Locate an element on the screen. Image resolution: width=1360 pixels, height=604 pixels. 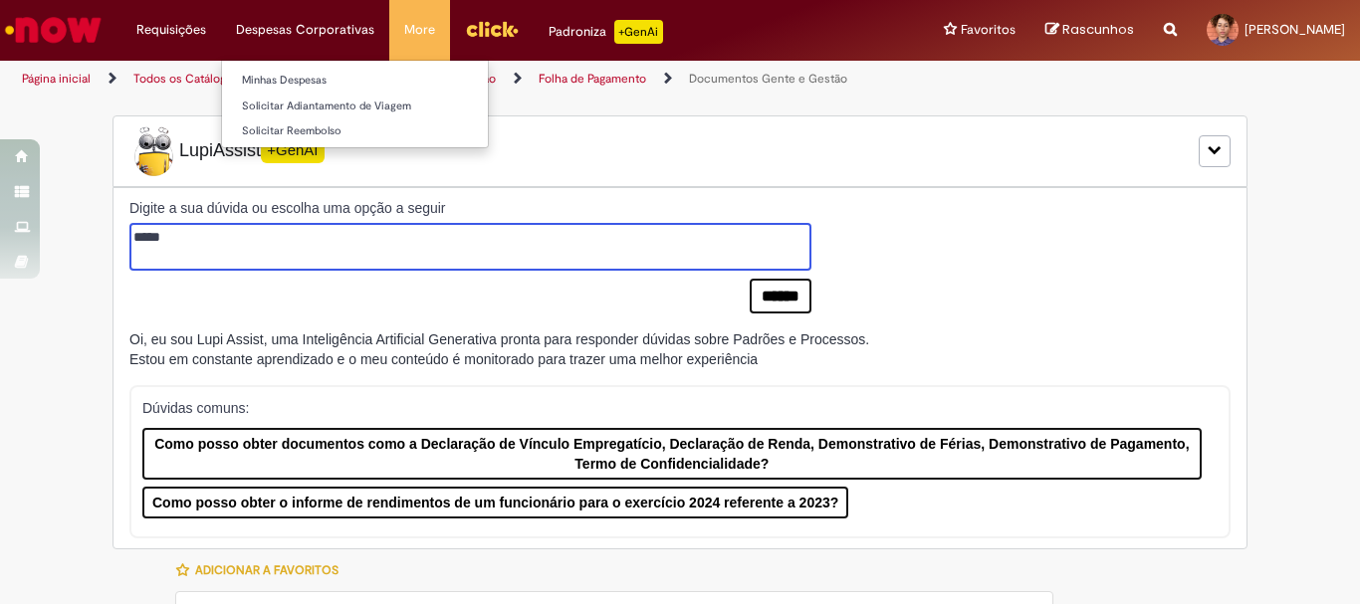
span: Favoritos is located at coordinates (987, 30).